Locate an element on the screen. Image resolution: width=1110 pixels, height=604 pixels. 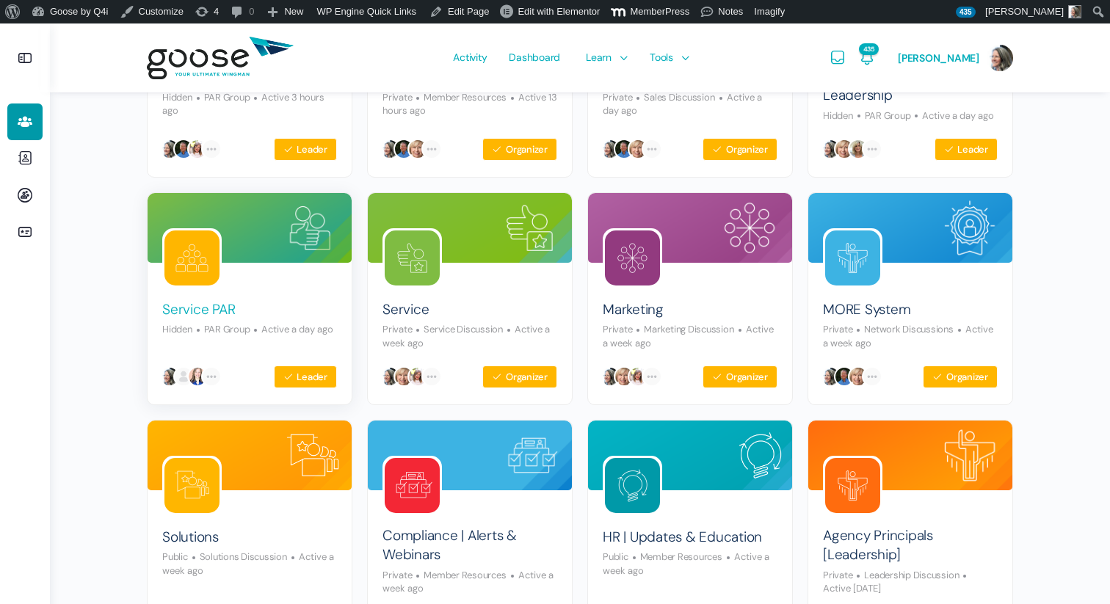
span: Sales Discussion is located at coordinates (673, 97).